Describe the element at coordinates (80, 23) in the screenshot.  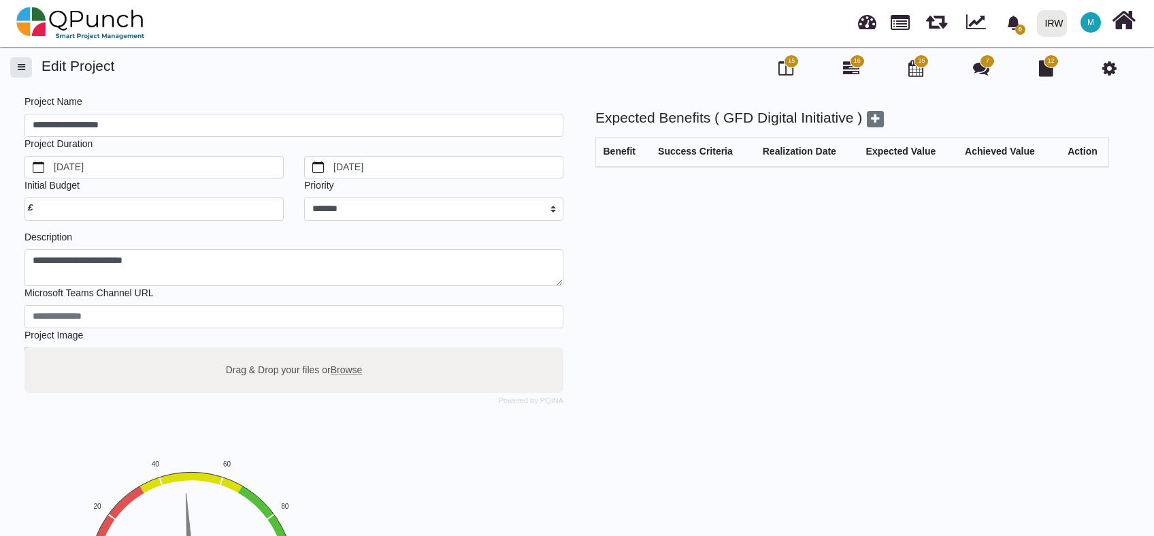
I see `img: qpunch-sp.fa6292f.png` at that location.